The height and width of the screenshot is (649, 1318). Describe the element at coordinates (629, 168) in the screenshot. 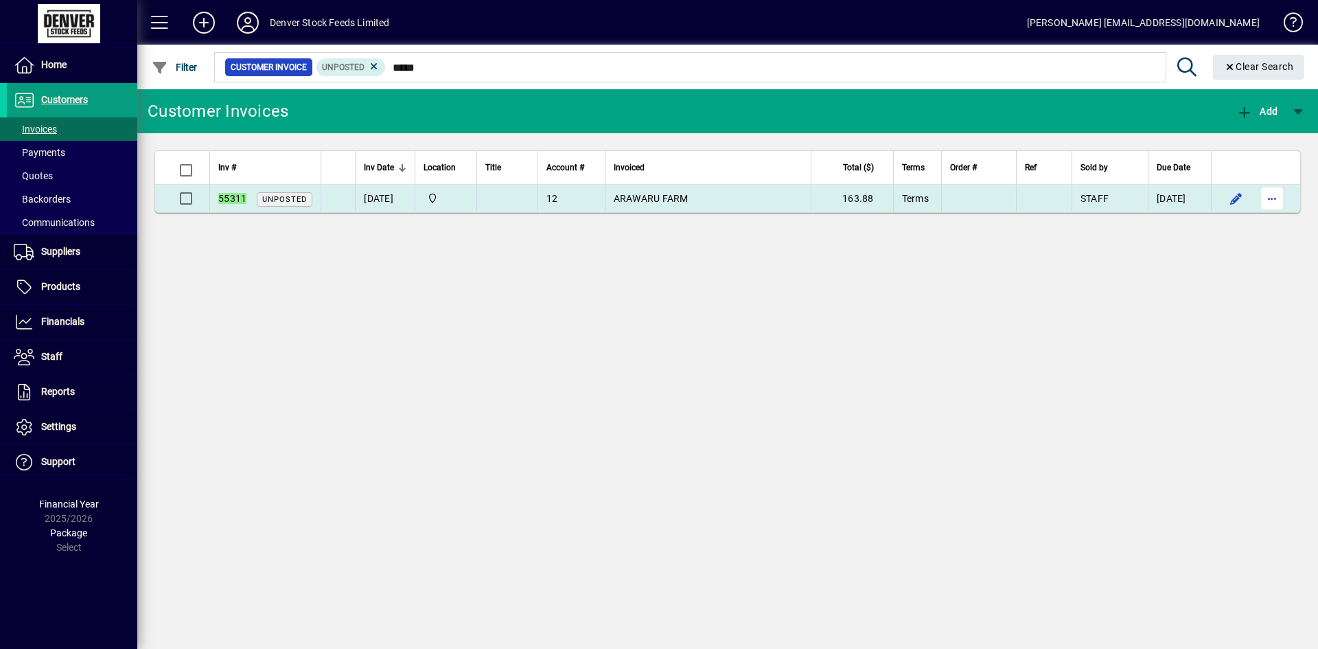

I see `span: Invoiced` at that location.